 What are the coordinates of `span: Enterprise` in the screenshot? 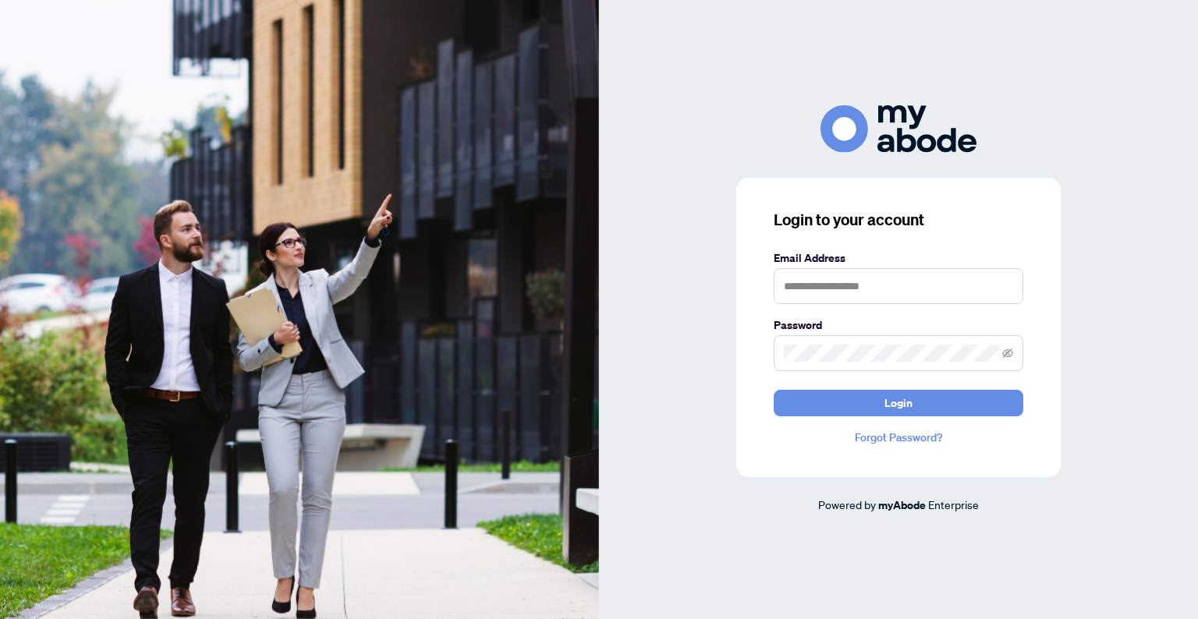 It's located at (953, 504).